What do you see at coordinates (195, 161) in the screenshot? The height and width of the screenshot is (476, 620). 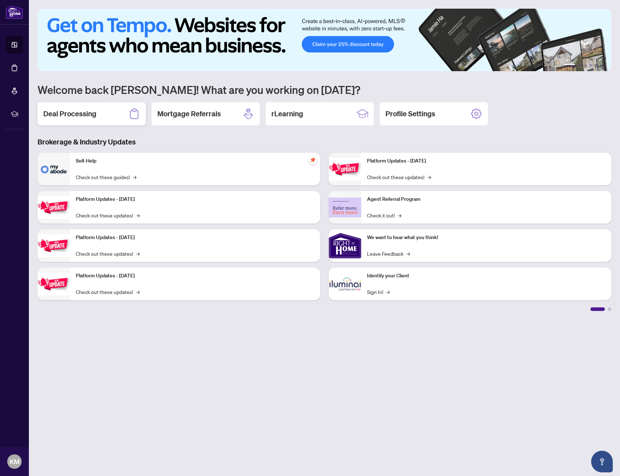 I see `p: Self-Help` at bounding box center [195, 161].